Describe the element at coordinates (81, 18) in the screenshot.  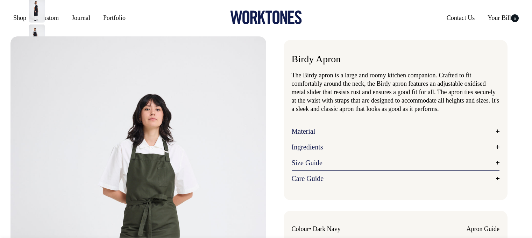
I see `a: Journal` at that location.